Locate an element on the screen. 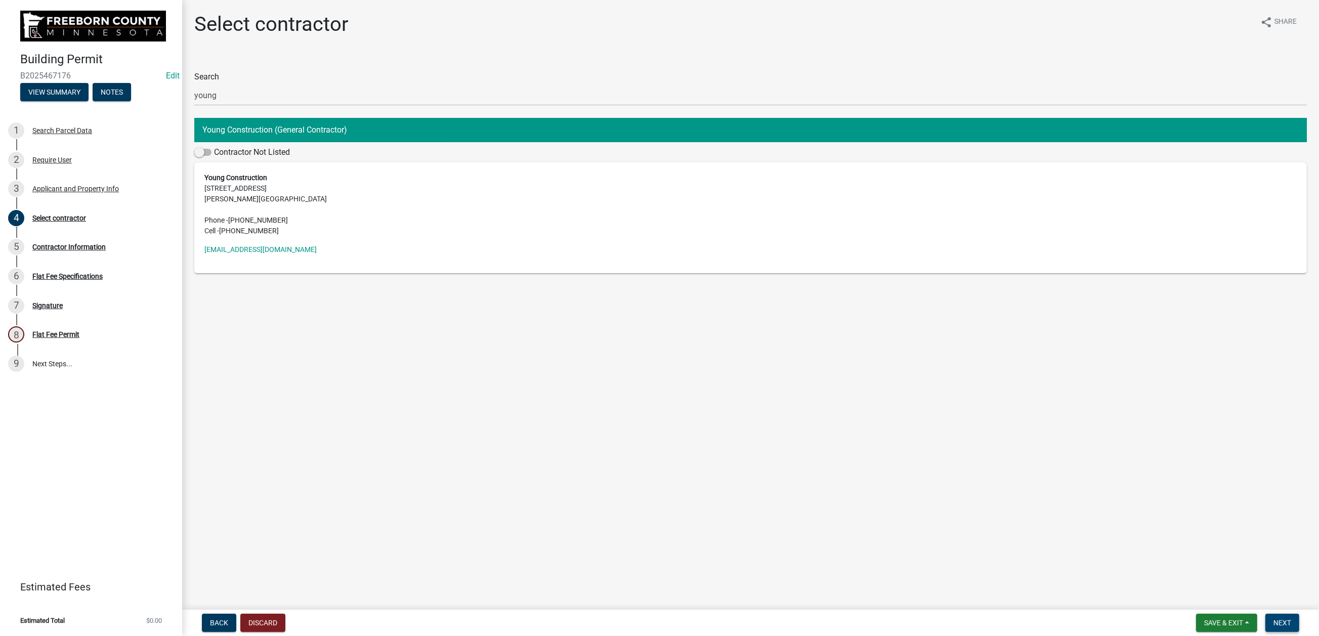 This screenshot has height=636, width=1319. div: 7 is located at coordinates (16, 306).